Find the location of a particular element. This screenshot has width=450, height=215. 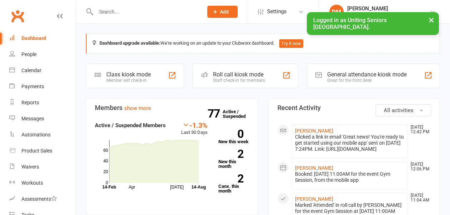

div: Assessments is located at coordinates (39, 199).